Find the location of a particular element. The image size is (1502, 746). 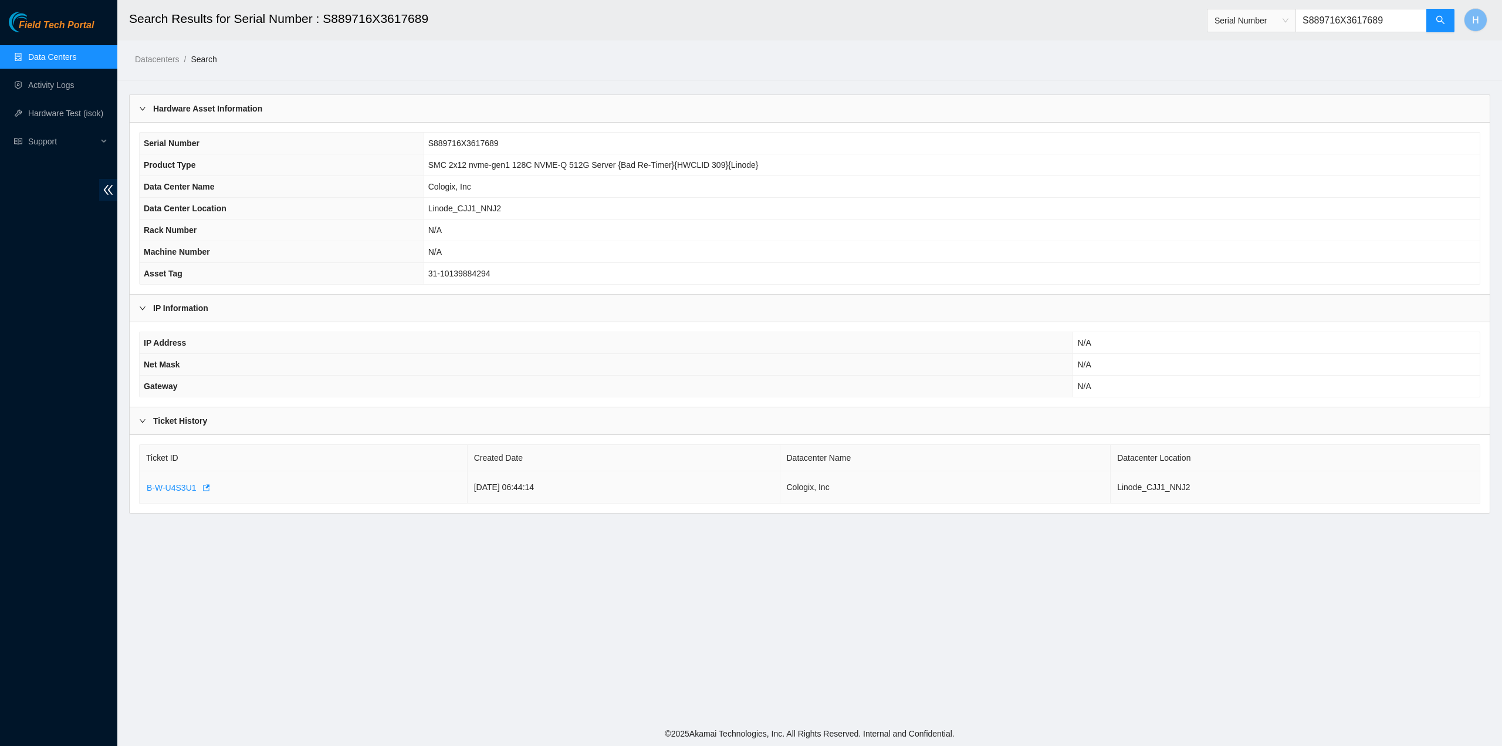

img: Akamai Technologies is located at coordinates (34, 22).